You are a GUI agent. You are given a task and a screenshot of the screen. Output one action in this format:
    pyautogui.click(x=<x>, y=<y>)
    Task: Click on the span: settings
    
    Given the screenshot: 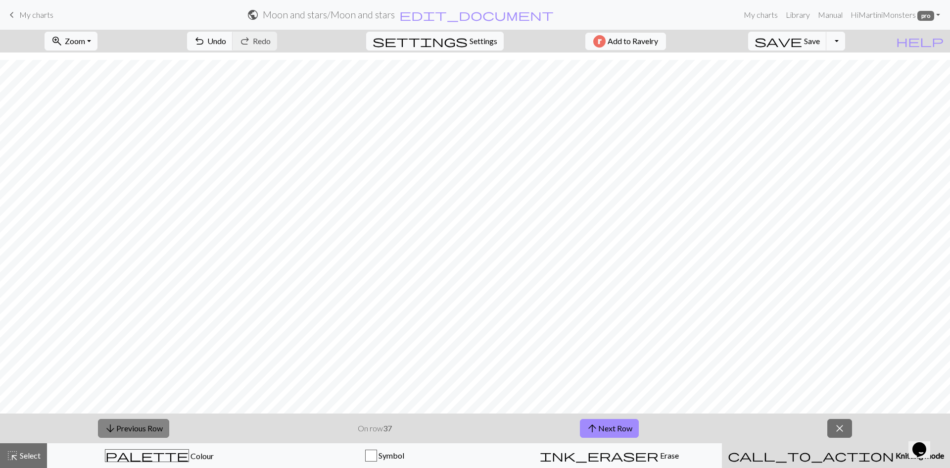 What is the action you would take?
    pyautogui.click(x=420, y=41)
    